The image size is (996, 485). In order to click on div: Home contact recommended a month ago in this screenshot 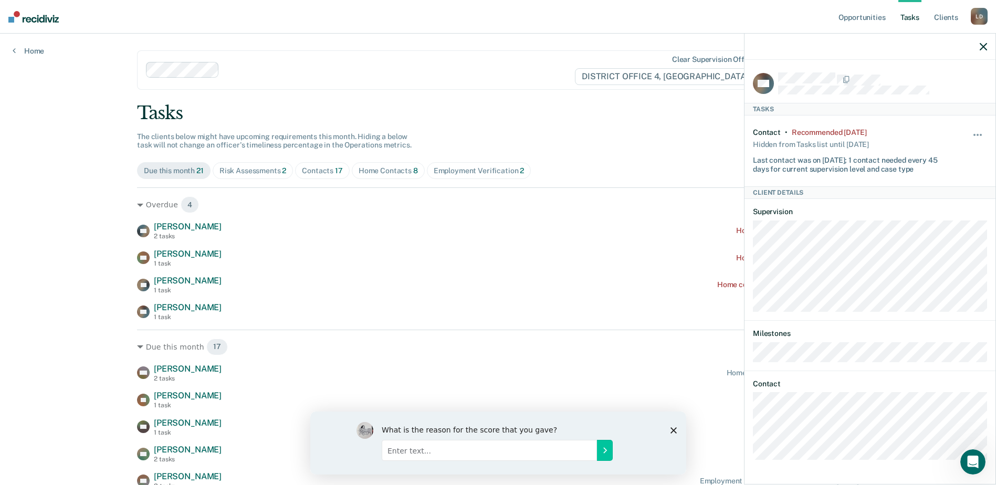, I will do `click(788, 285)`.